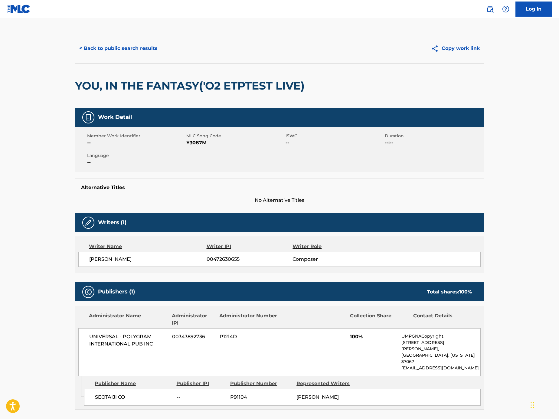  What do you see at coordinates (534, 9) in the screenshot?
I see `a: Log In` at bounding box center [534, 9].